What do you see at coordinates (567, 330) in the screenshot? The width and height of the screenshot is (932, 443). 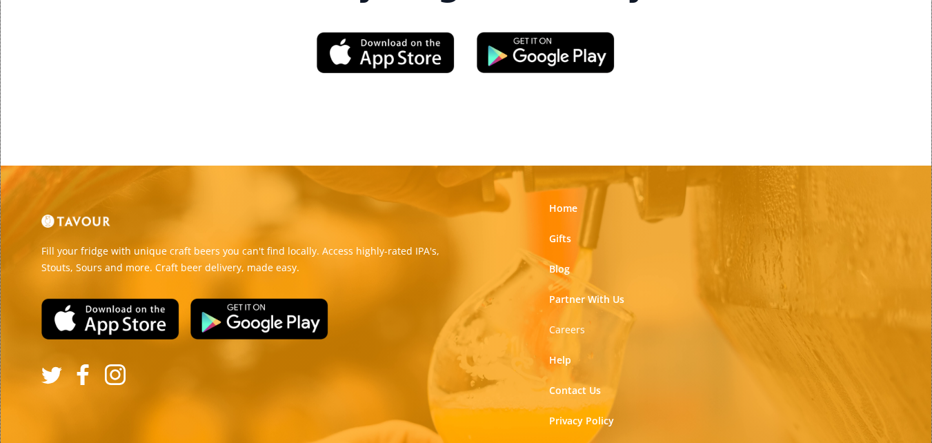 I see `a: Careers` at bounding box center [567, 330].